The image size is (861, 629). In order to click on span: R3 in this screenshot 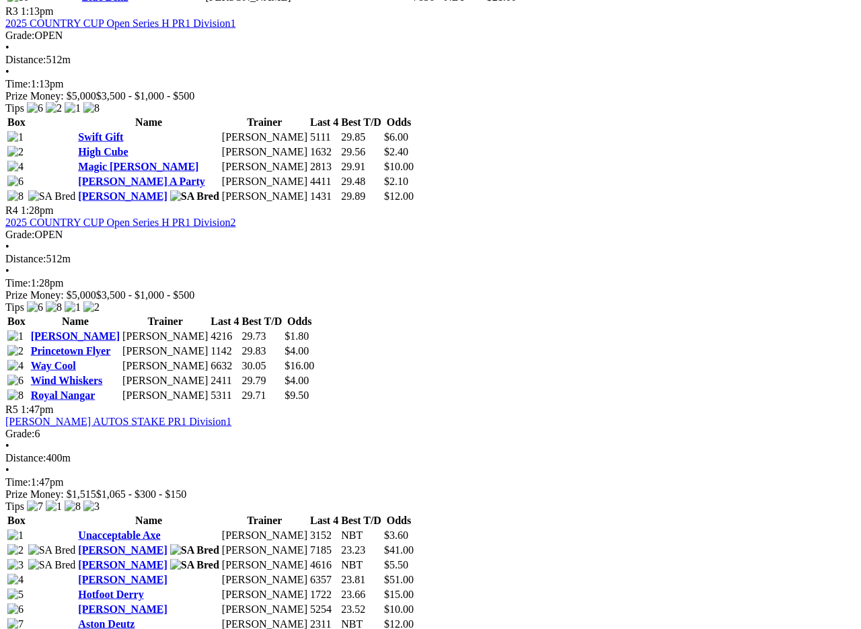, I will do `click(11, 11)`.